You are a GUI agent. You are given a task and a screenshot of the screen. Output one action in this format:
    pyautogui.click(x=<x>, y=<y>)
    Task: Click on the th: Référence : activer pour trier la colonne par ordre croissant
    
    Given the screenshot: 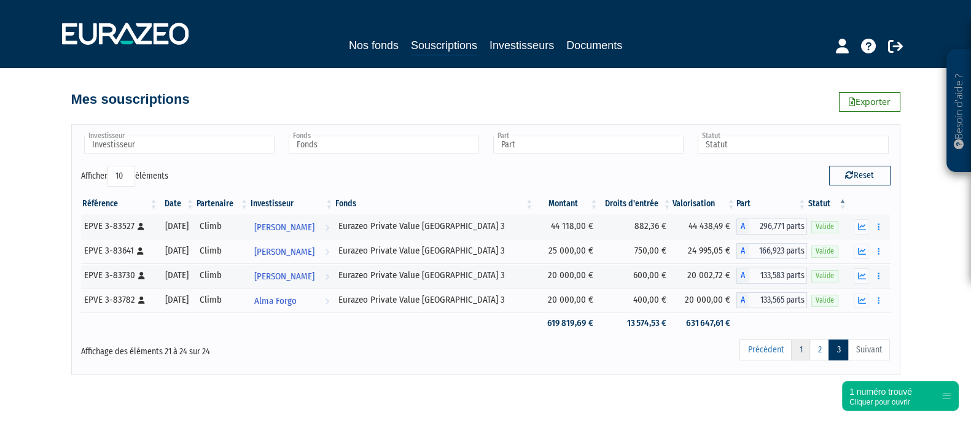 What is the action you would take?
    pyautogui.click(x=120, y=204)
    